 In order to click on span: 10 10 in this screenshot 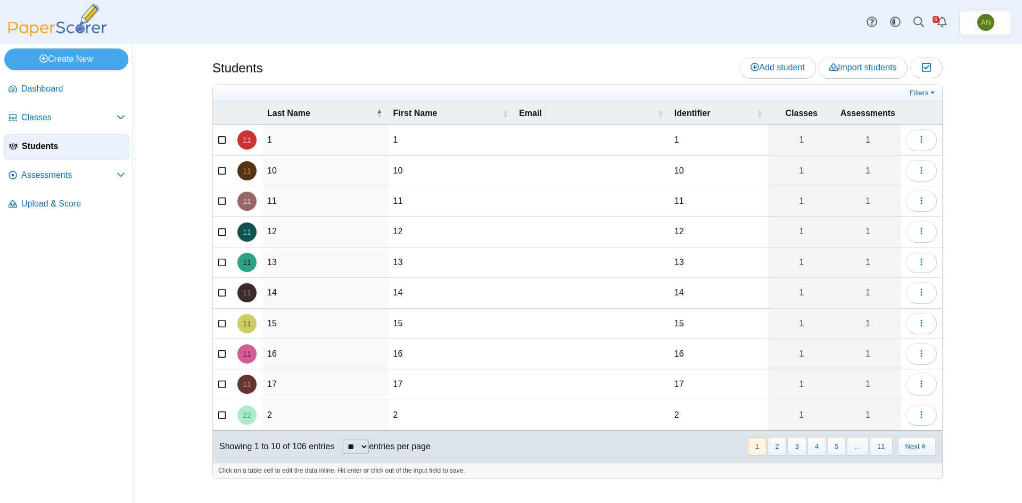, I will do `click(247, 171)`.